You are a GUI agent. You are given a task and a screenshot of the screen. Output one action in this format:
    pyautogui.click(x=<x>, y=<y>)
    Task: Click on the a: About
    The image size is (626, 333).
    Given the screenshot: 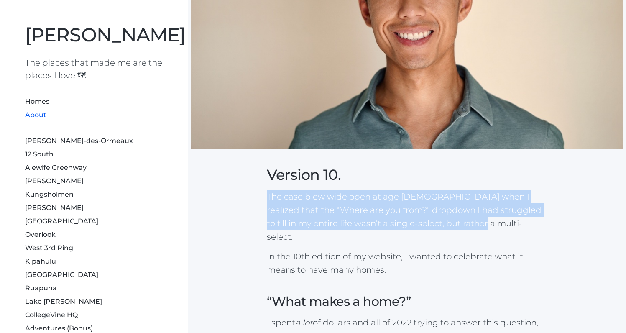 What is the action you would take?
    pyautogui.click(x=36, y=115)
    